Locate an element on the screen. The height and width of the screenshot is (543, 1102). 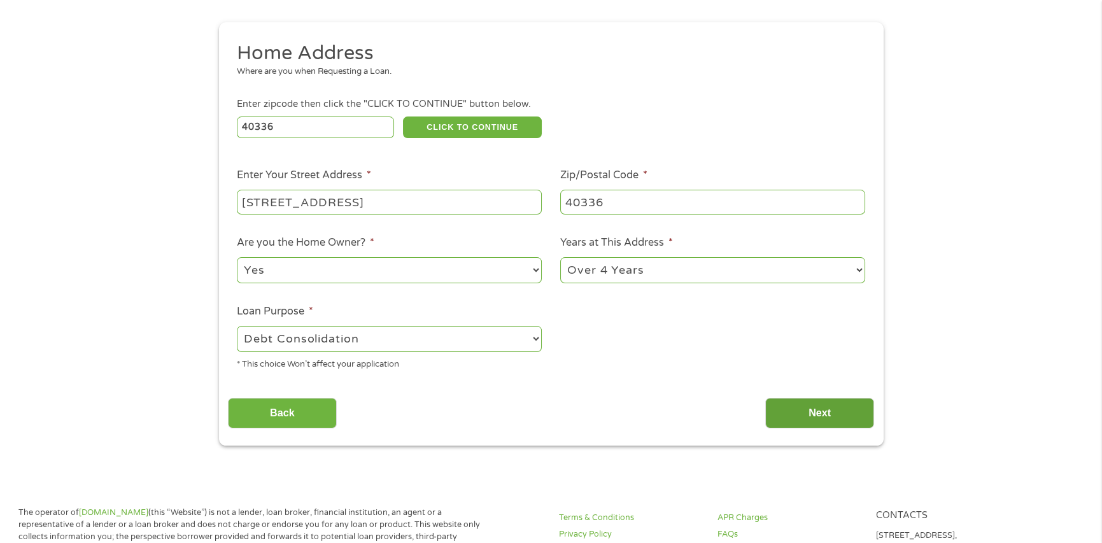
h2: Home Address is located at coordinates (546, 53).